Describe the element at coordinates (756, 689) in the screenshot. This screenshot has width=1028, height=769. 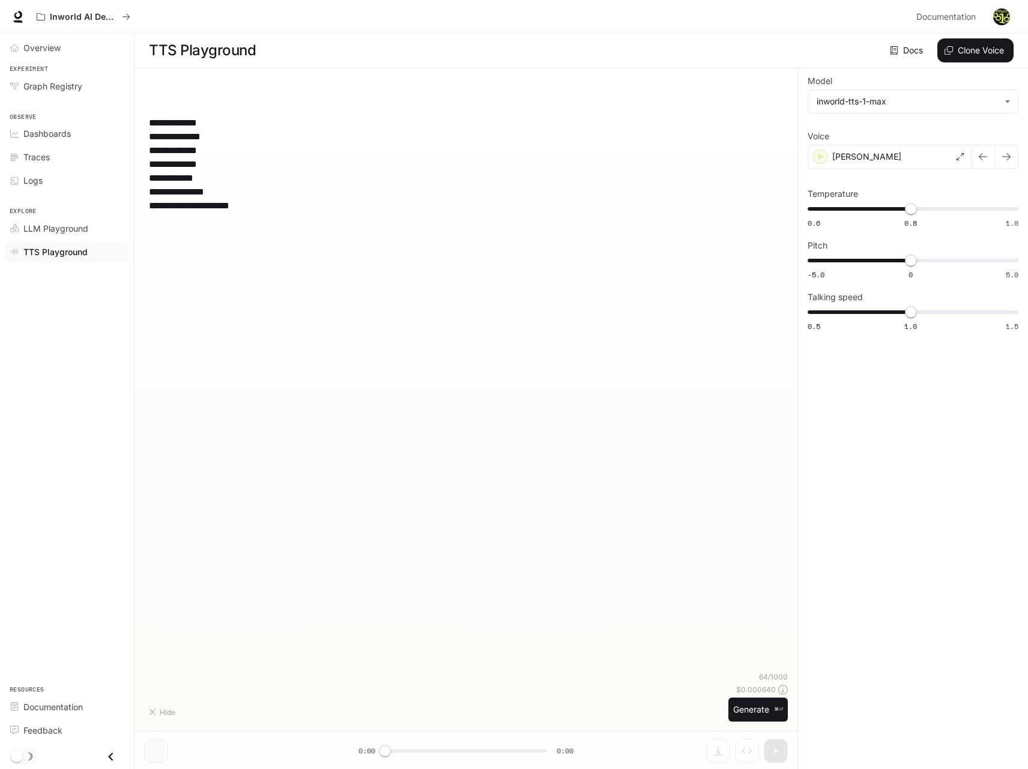
I see `p: $ 0.000640` at that location.